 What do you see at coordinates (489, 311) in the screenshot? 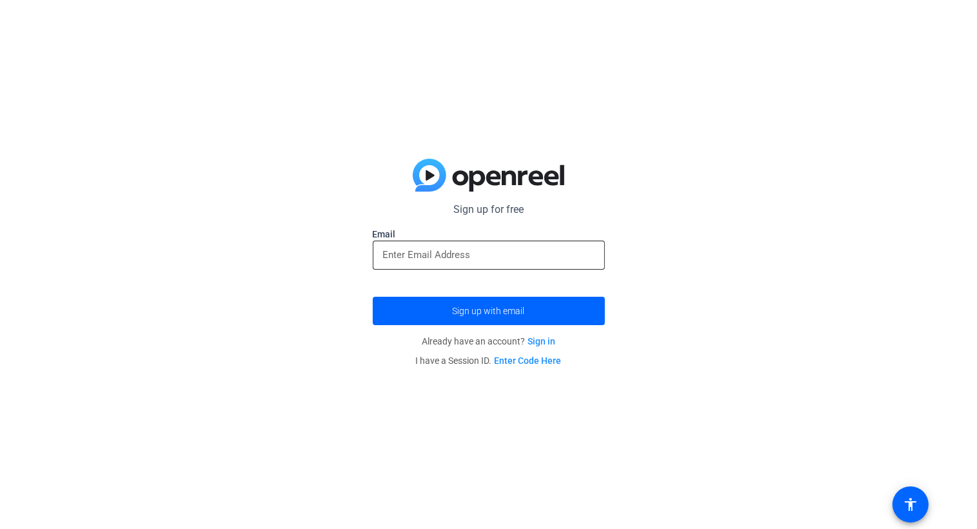
I see `button: Sign up with email` at bounding box center [489, 311].